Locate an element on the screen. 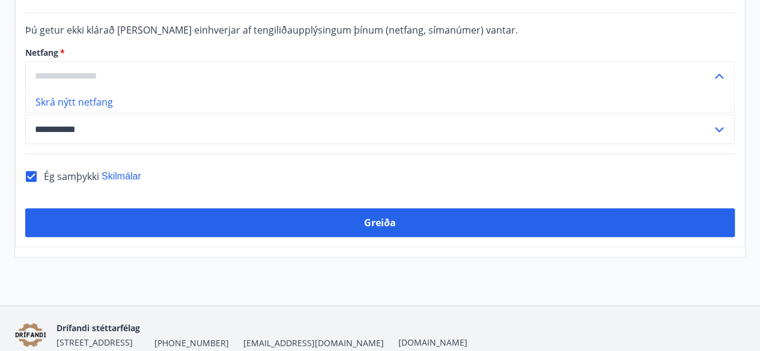 The width and height of the screenshot is (760, 351). span: Ég samþykki is located at coordinates (71, 177).